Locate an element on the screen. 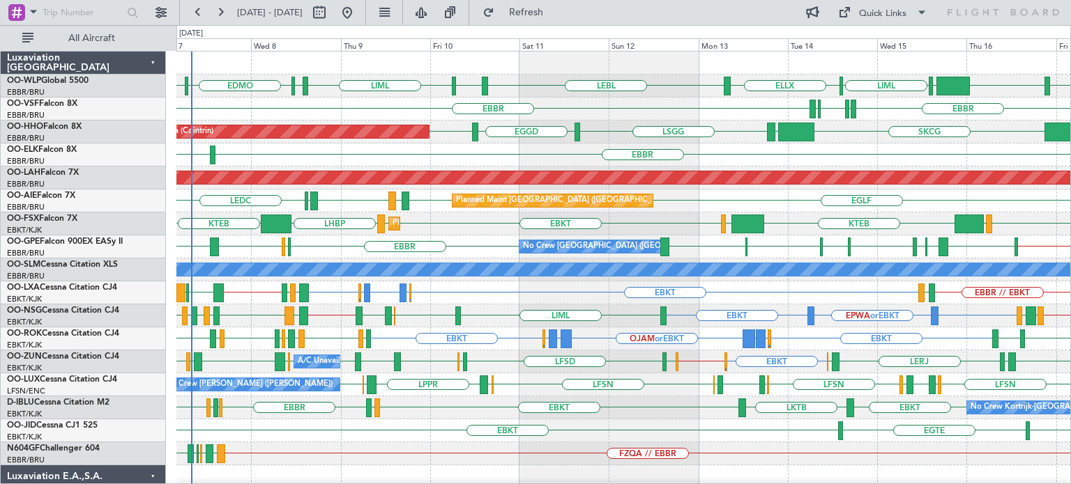 The height and width of the screenshot is (484, 1071). div: Quick Links is located at coordinates (882, 14).